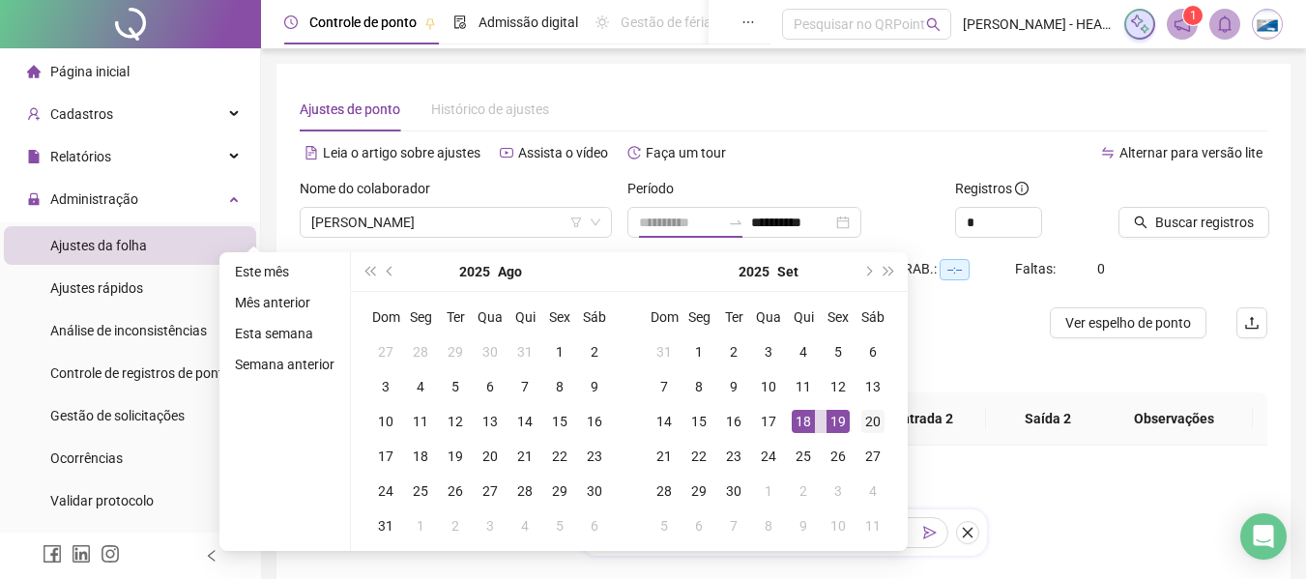 The width and height of the screenshot is (1306, 579). What do you see at coordinates (1022, 189) in the screenshot?
I see `span: info-circle` at bounding box center [1022, 189].